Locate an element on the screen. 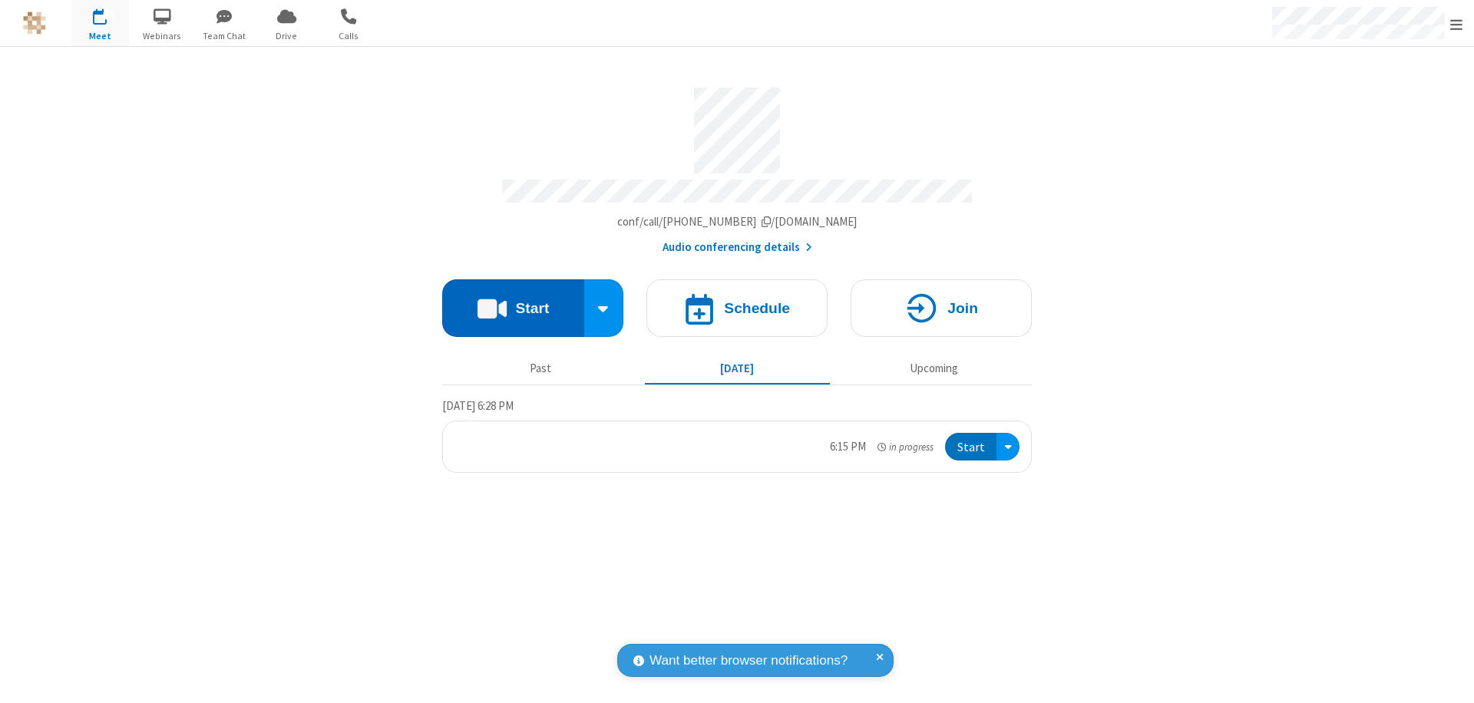 The height and width of the screenshot is (703, 1474). div: Open menu is located at coordinates (1008, 447).